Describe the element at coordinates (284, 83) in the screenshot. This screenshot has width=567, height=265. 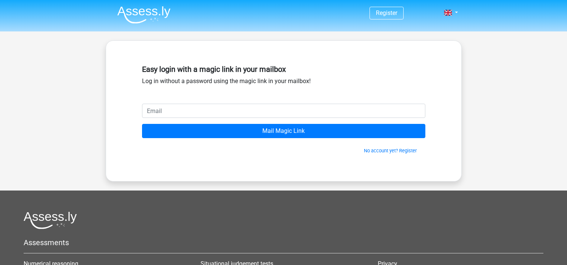
I see `div: Log in without a password using the magic link in your mailbox!` at that location.